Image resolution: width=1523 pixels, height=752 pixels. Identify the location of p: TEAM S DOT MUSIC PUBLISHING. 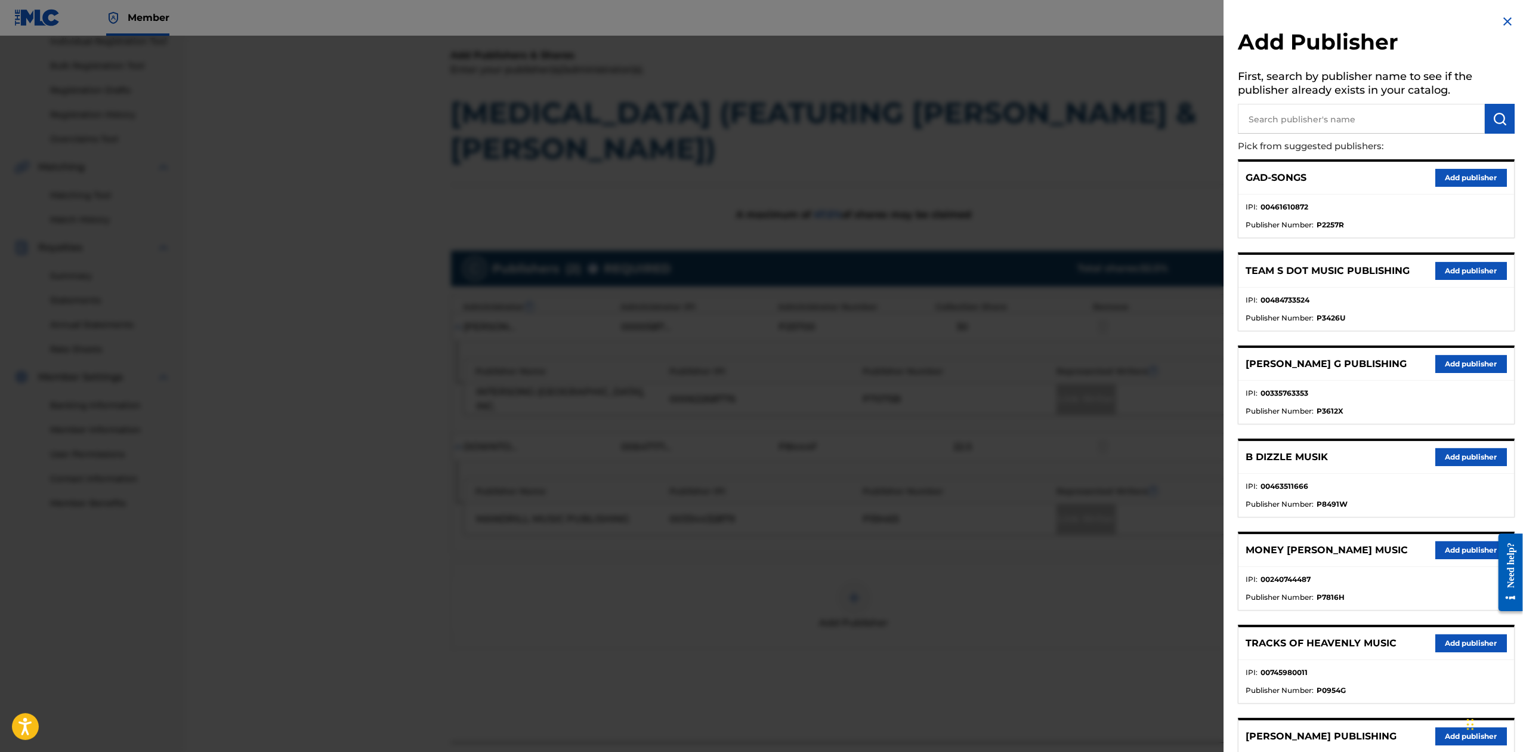
(1328, 271).